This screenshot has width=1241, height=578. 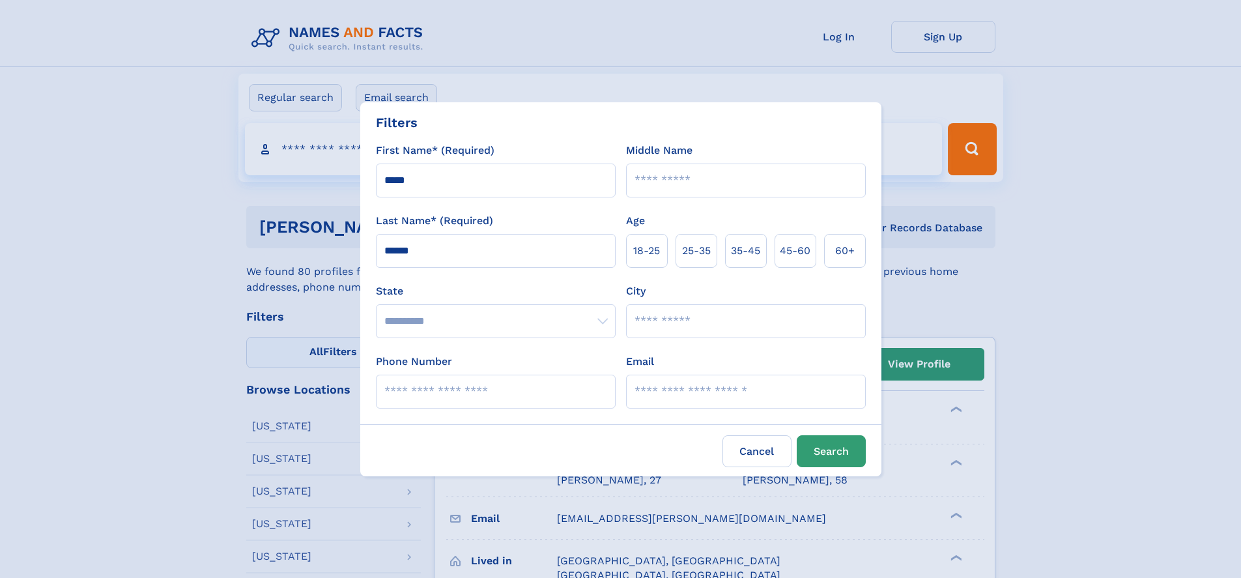 I want to click on span: 45‑60, so click(x=795, y=251).